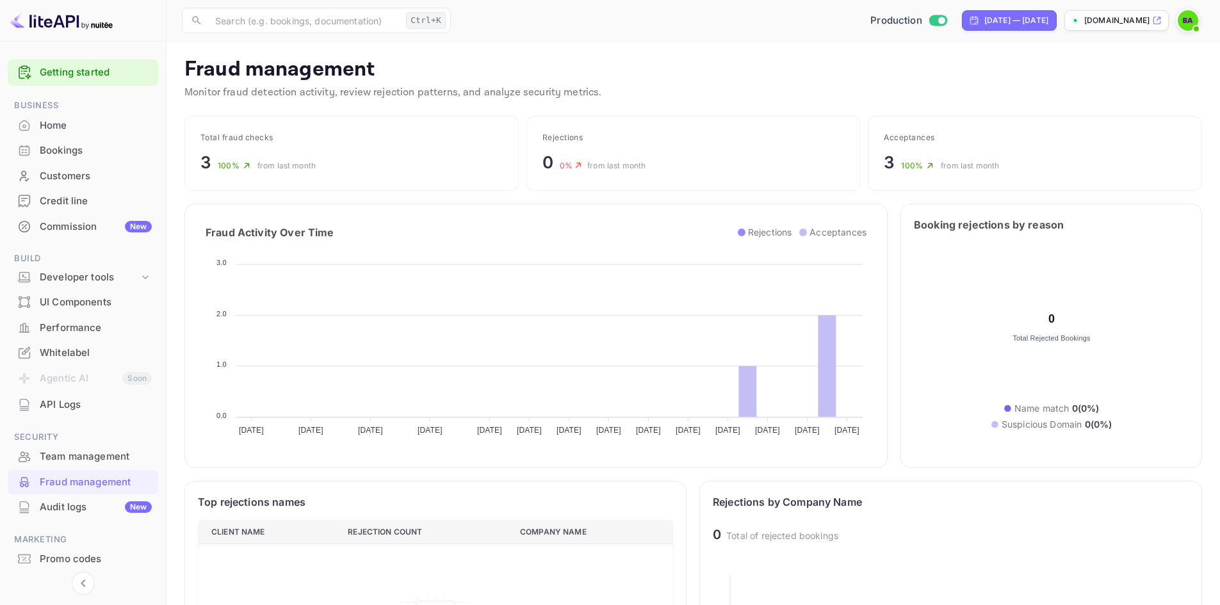  Describe the element at coordinates (83, 583) in the screenshot. I see `button: Collapse navigation` at that location.